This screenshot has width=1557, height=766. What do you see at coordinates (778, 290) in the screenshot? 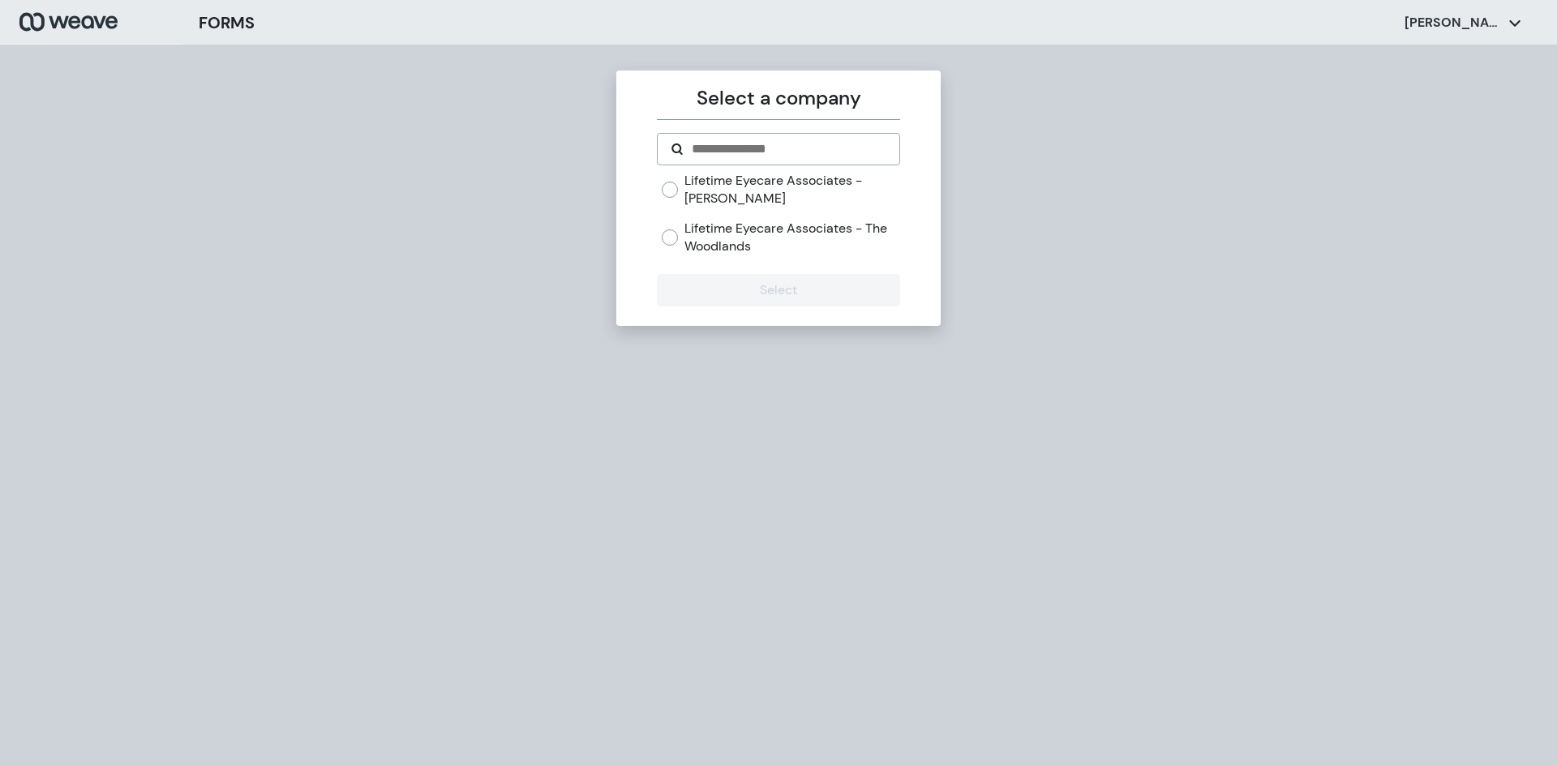
I see `button: Select` at bounding box center [778, 290].